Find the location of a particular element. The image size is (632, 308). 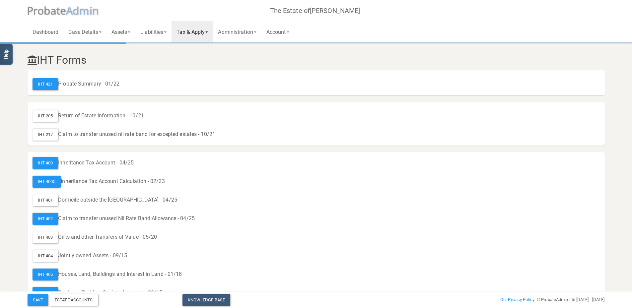

div: Bank and Building Society Accounts - 09/15 is located at coordinates (316, 293).